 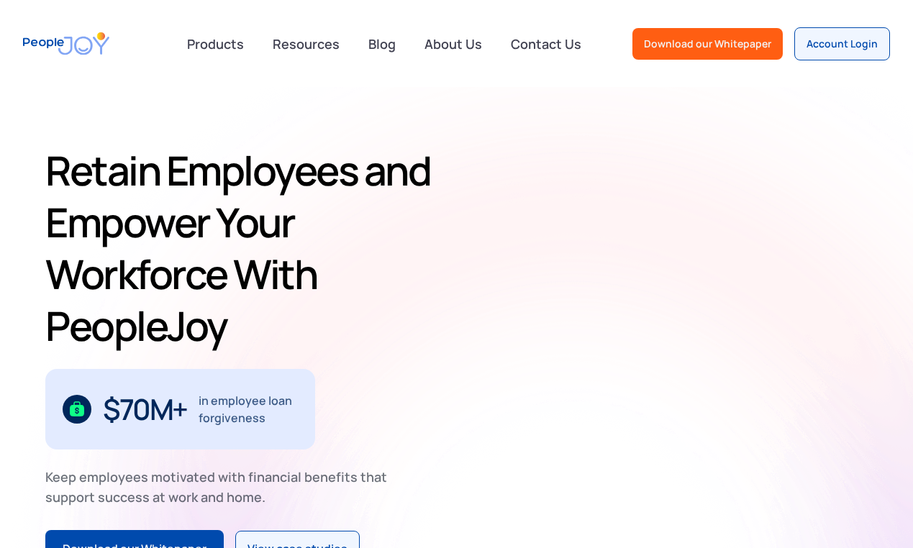 I want to click on a: About Us, so click(x=453, y=44).